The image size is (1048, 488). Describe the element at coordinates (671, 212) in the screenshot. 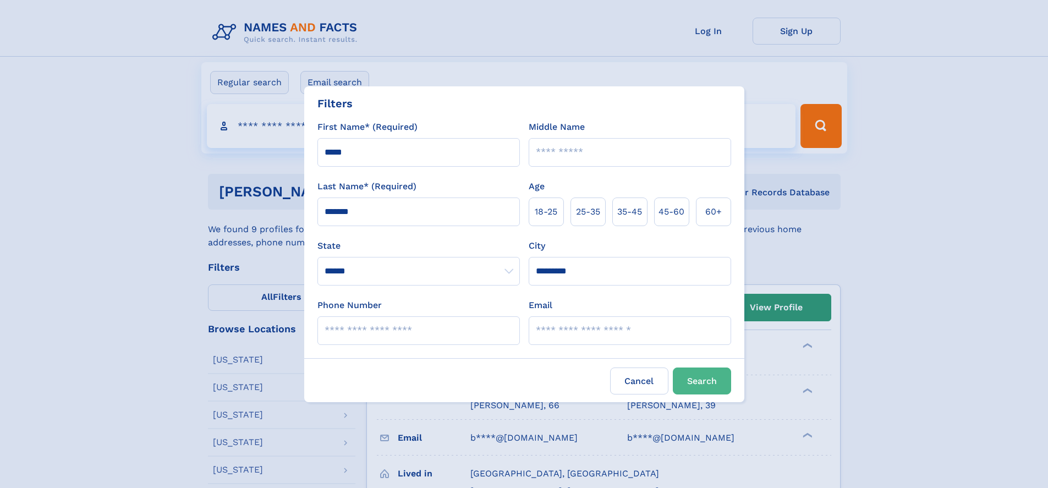

I see `span: 45‑60` at that location.